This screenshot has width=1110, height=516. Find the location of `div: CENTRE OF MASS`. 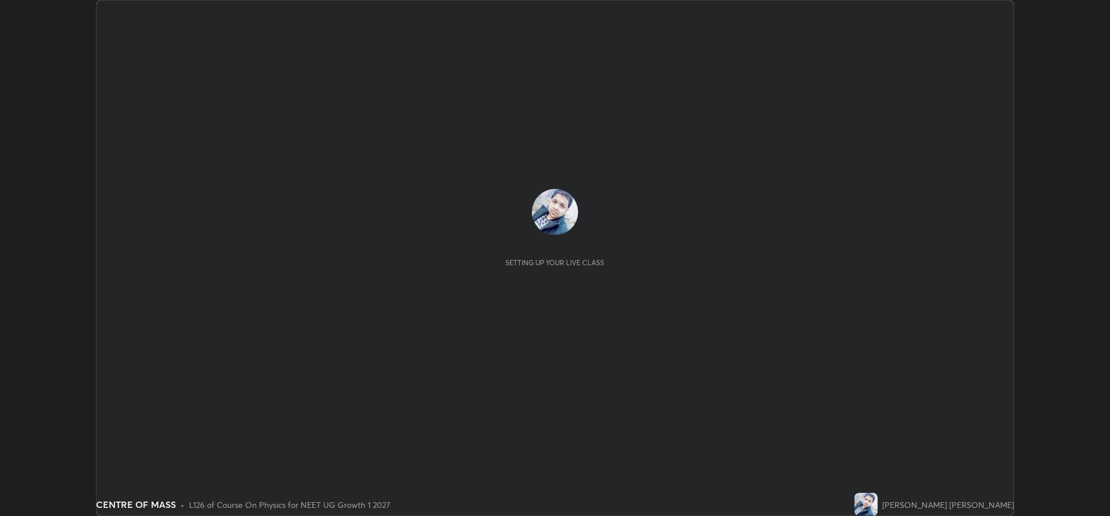

div: CENTRE OF MASS is located at coordinates (136, 505).